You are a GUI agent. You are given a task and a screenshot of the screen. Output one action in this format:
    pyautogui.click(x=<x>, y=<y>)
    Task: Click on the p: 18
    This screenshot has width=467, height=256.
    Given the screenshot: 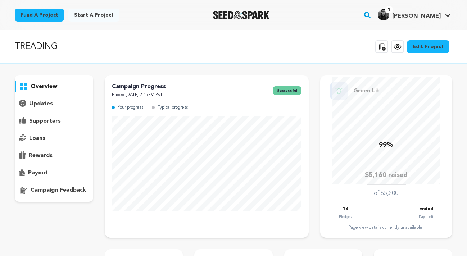 What is the action you would take?
    pyautogui.click(x=346, y=209)
    